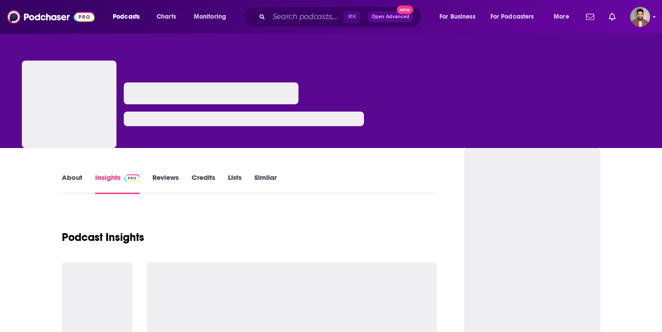 This screenshot has height=332, width=662. Describe the element at coordinates (51, 17) in the screenshot. I see `img: Podchaser - Follow, Share and Rate Podcasts` at that location.